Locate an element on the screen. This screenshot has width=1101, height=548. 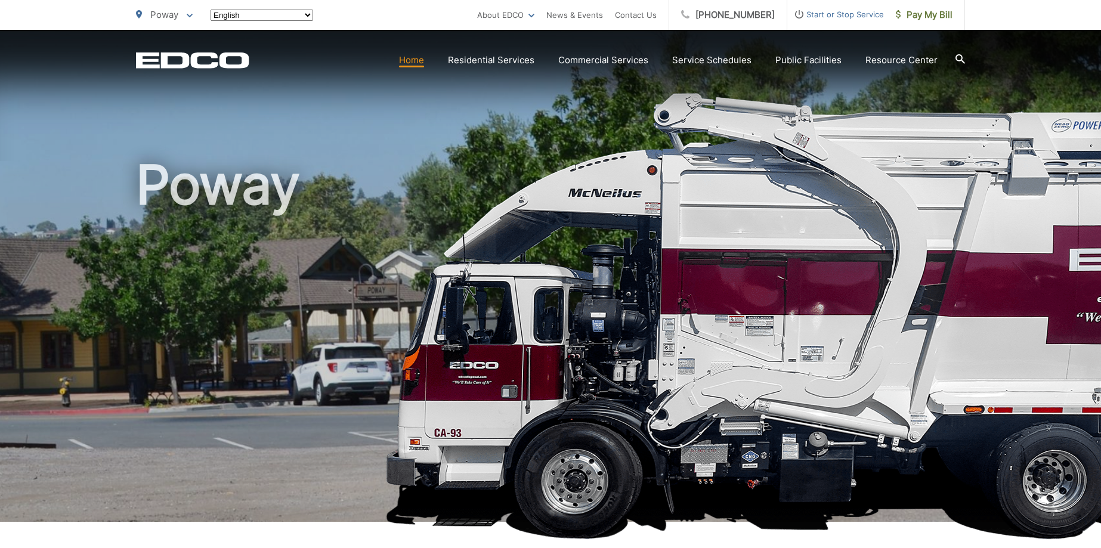
a: Contact Us is located at coordinates (636, 15).